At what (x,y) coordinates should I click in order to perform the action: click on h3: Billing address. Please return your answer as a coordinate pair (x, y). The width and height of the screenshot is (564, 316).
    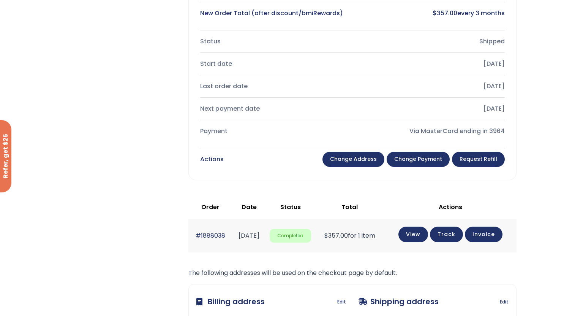
    Looking at the image, I should click on (231, 301).